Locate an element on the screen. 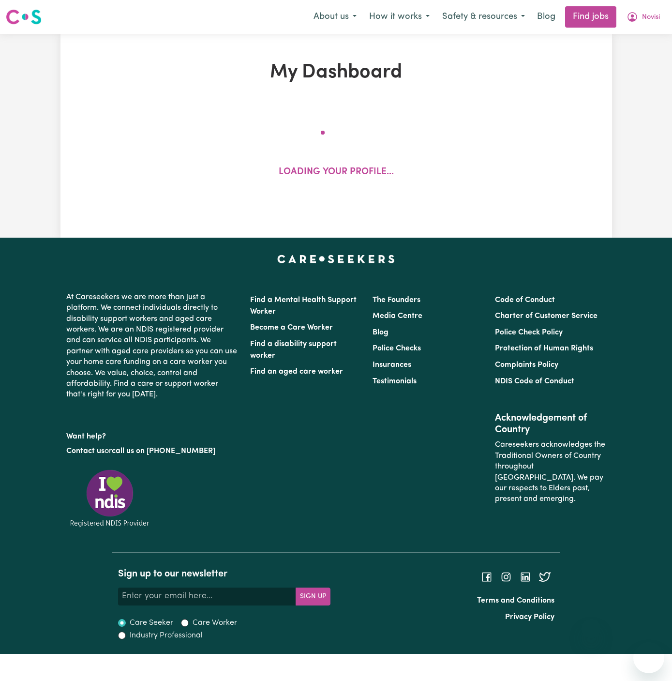 Image resolution: width=672 pixels, height=681 pixels. a: The Founders is located at coordinates (396, 300).